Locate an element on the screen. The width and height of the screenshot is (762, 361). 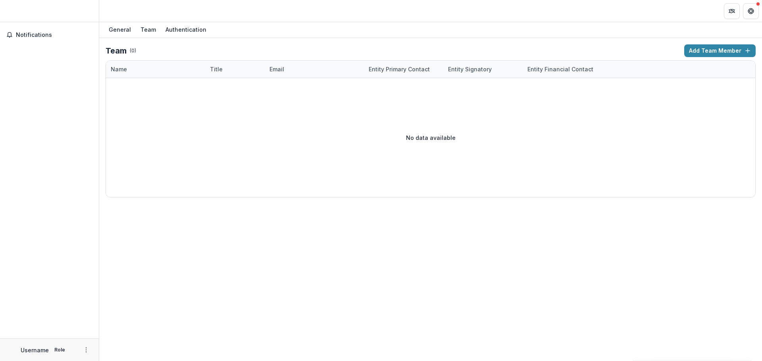
button: Partners is located at coordinates (732, 11).